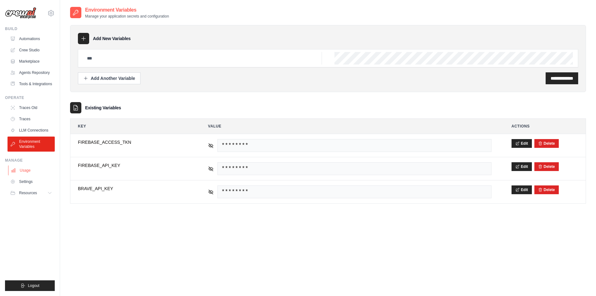  What do you see at coordinates (109, 78) in the screenshot?
I see `button: Add Another Variable` at bounding box center [109, 78].